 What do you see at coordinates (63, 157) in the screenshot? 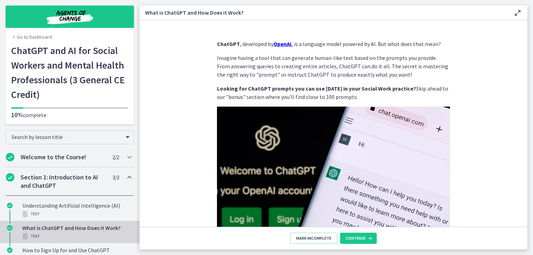
I see `h2: Welcome to the Course!` at bounding box center [63, 157].